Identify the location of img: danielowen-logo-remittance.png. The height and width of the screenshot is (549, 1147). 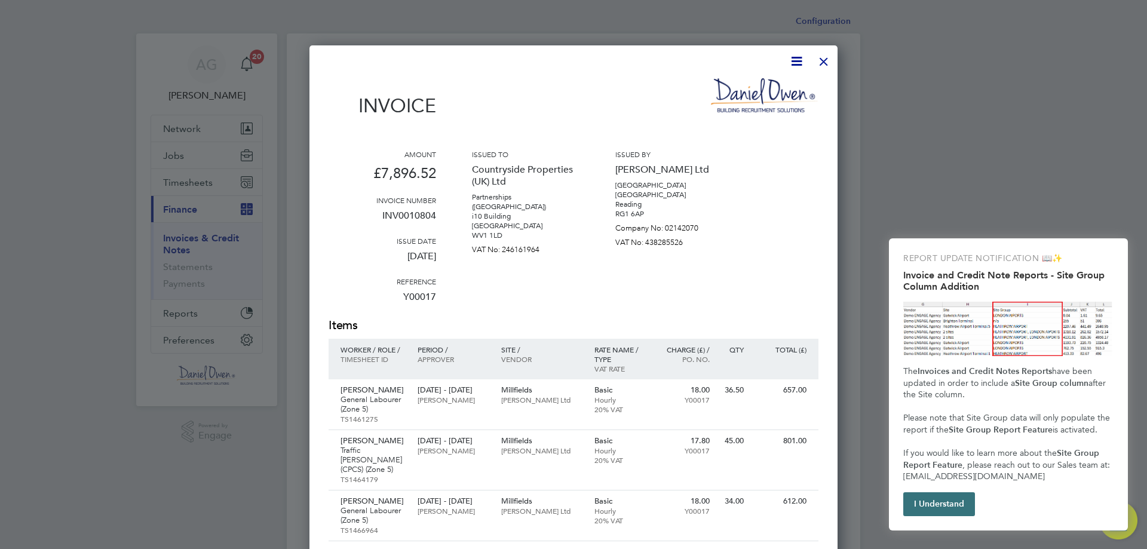
(765, 95).